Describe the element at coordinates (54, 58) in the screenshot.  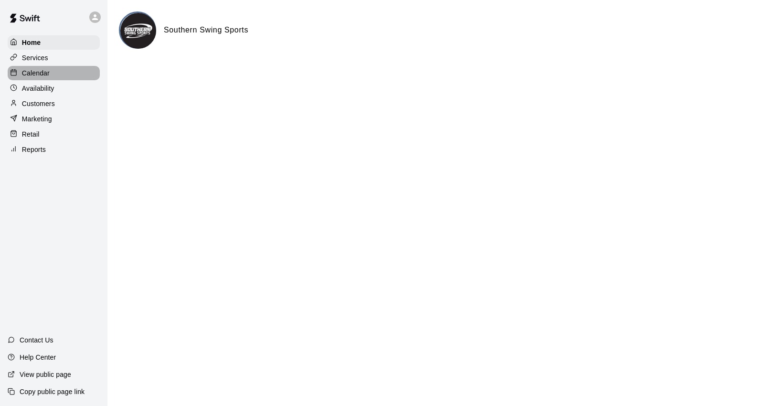
I see `a: Services` at that location.